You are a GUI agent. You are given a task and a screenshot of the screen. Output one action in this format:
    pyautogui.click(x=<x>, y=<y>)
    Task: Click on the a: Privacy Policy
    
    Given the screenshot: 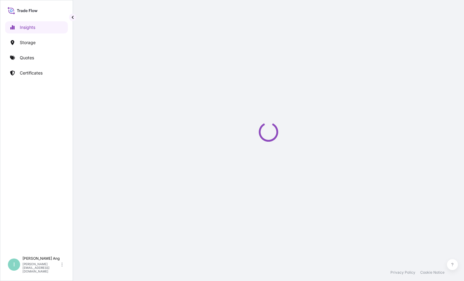 What is the action you would take?
    pyautogui.click(x=403, y=272)
    